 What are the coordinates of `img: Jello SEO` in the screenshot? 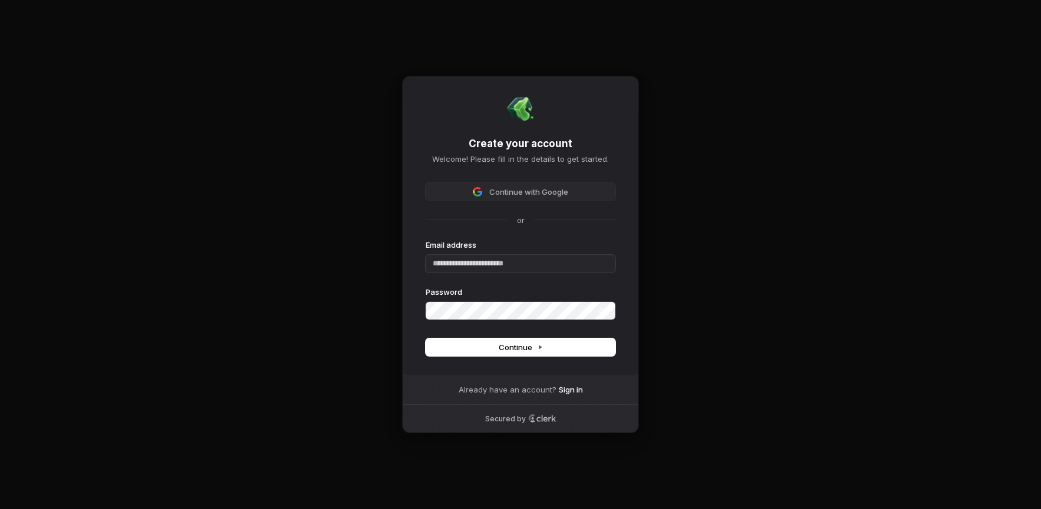 It's located at (520, 109).